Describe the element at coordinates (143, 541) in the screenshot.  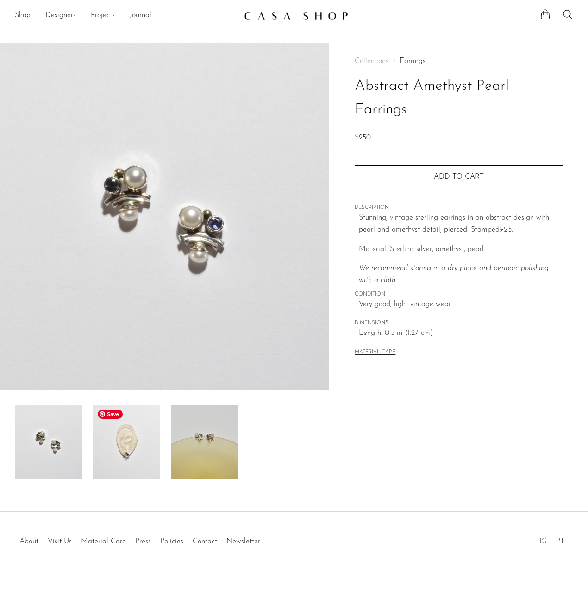
I see `a: Press` at that location.